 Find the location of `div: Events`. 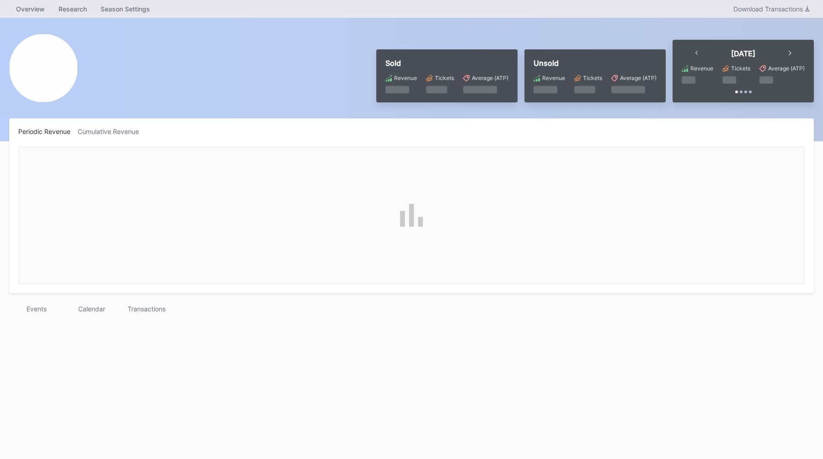

div: Events is located at coordinates (37, 309).